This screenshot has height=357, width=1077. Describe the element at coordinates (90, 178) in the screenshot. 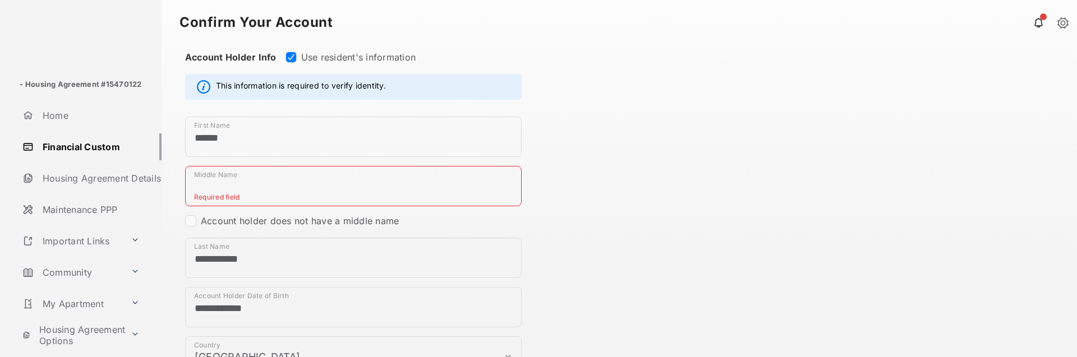

I see `a: Housing Agreement Details` at that location.